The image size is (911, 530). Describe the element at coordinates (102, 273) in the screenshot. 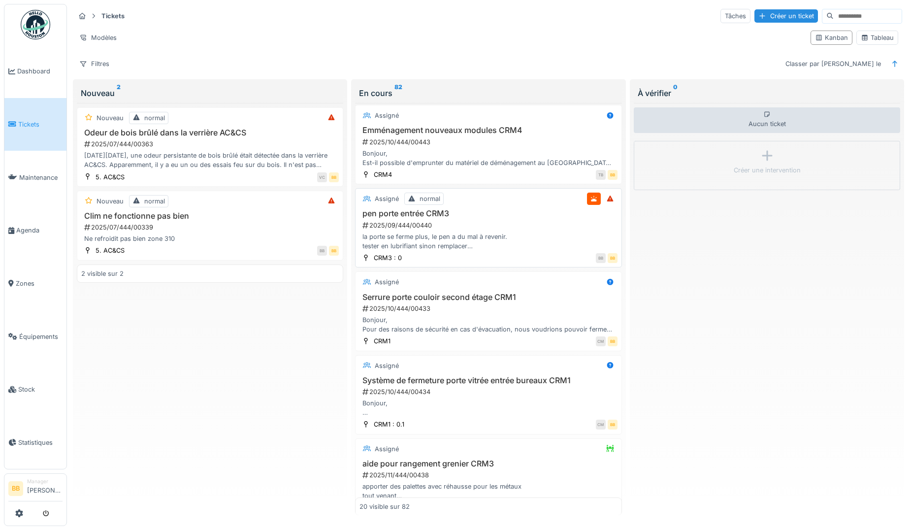

I see `div: 2 visible sur 2` at that location.